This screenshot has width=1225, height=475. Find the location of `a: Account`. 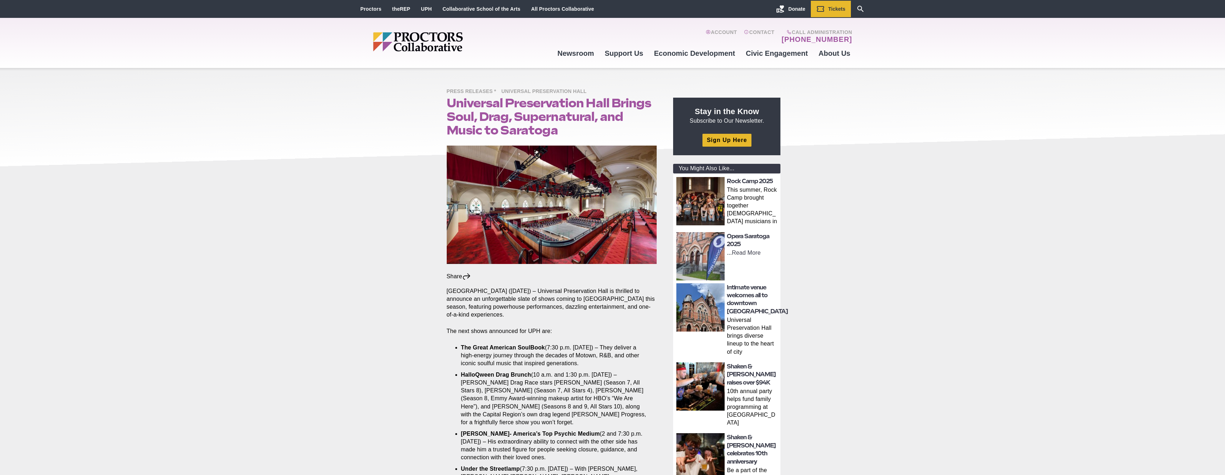

a: Account is located at coordinates (721, 36).